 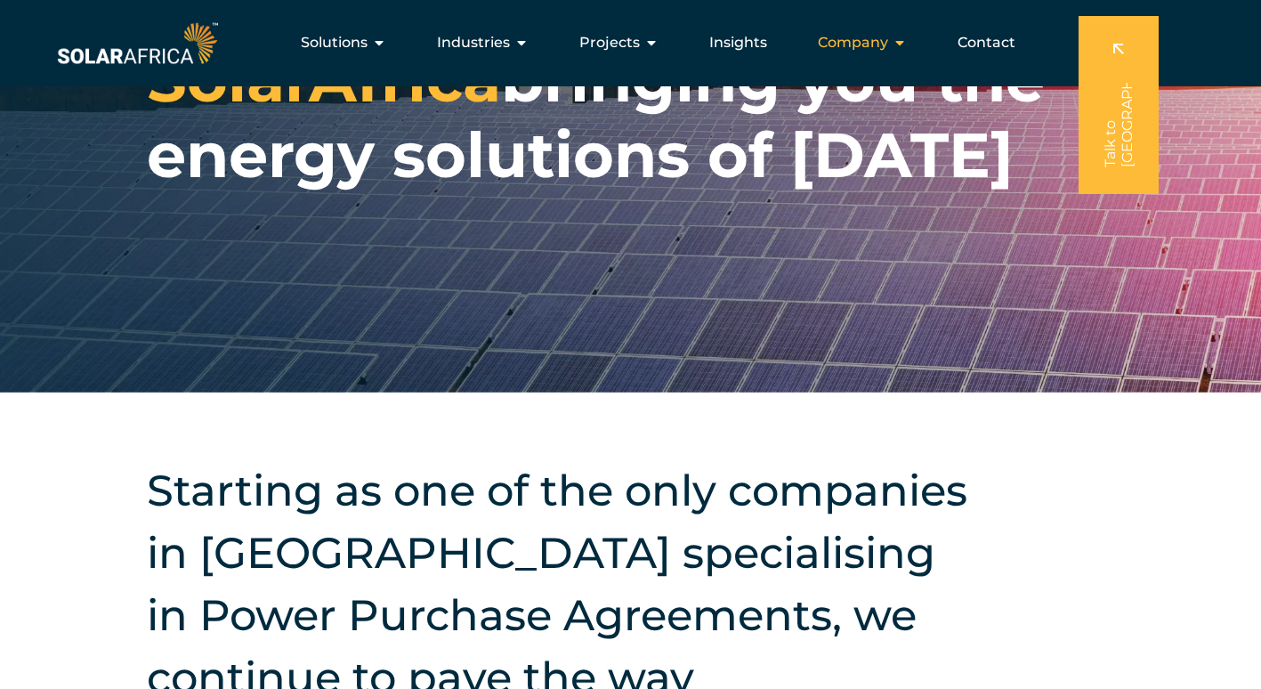 I want to click on span: Contact, so click(x=986, y=43).